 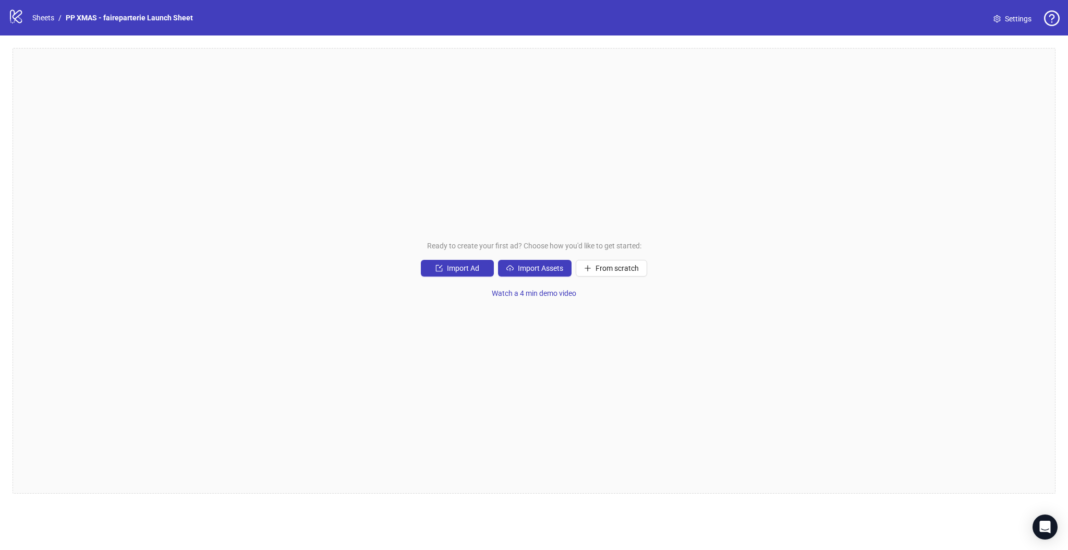 I want to click on span: Ready to create your first ad? Choose how you'd like to get started:, so click(x=534, y=246).